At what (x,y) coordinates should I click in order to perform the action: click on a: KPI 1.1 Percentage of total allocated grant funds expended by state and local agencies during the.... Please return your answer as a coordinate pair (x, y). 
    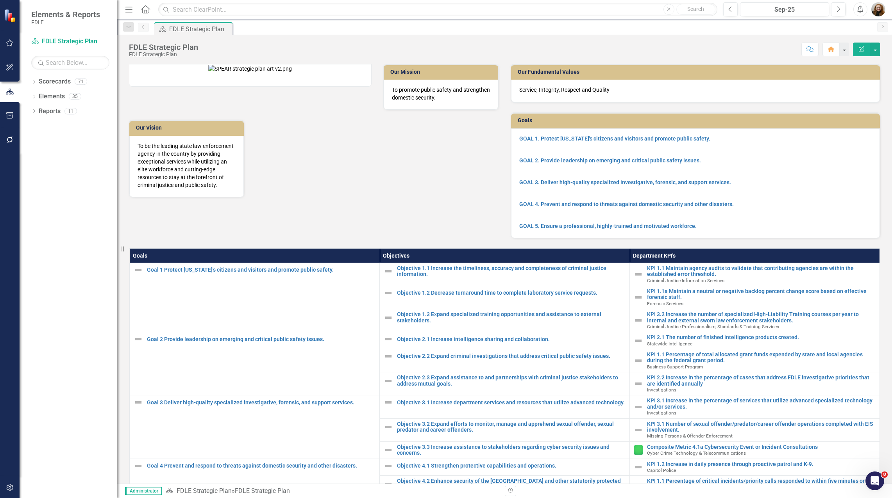
    Looking at the image, I should click on (761, 358).